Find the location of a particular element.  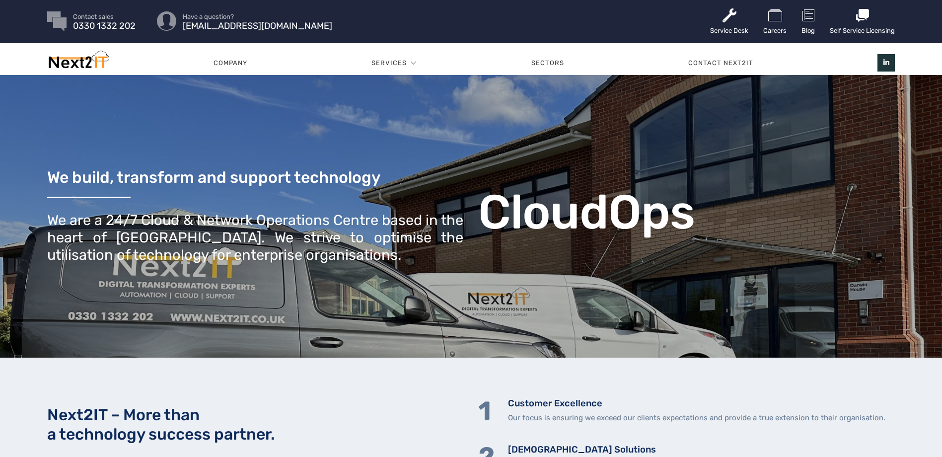

h3: We build, transform and support technology is located at coordinates (255, 177).